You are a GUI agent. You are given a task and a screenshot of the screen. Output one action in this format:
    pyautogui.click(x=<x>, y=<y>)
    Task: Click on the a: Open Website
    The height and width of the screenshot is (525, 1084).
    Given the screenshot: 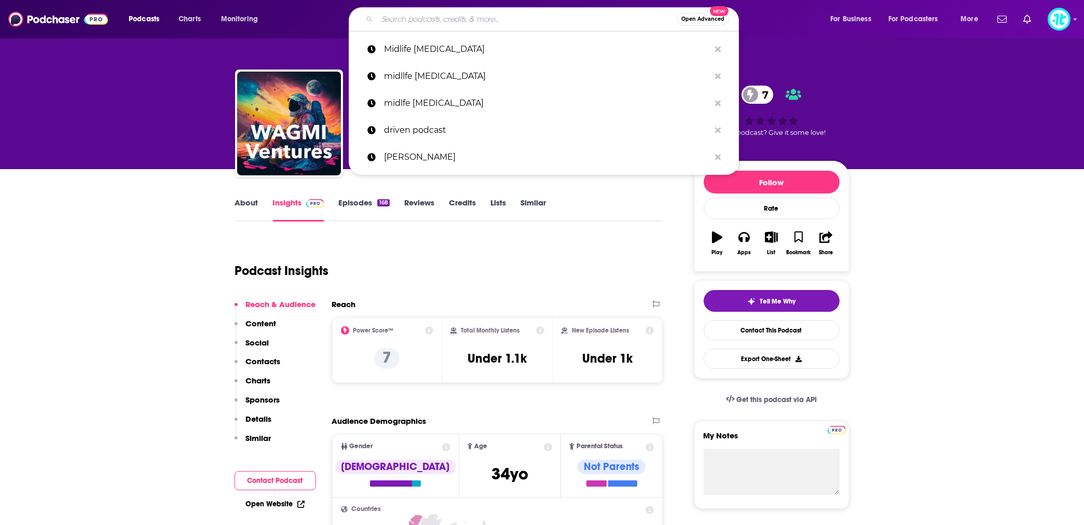 What is the action you would take?
    pyautogui.click(x=275, y=504)
    